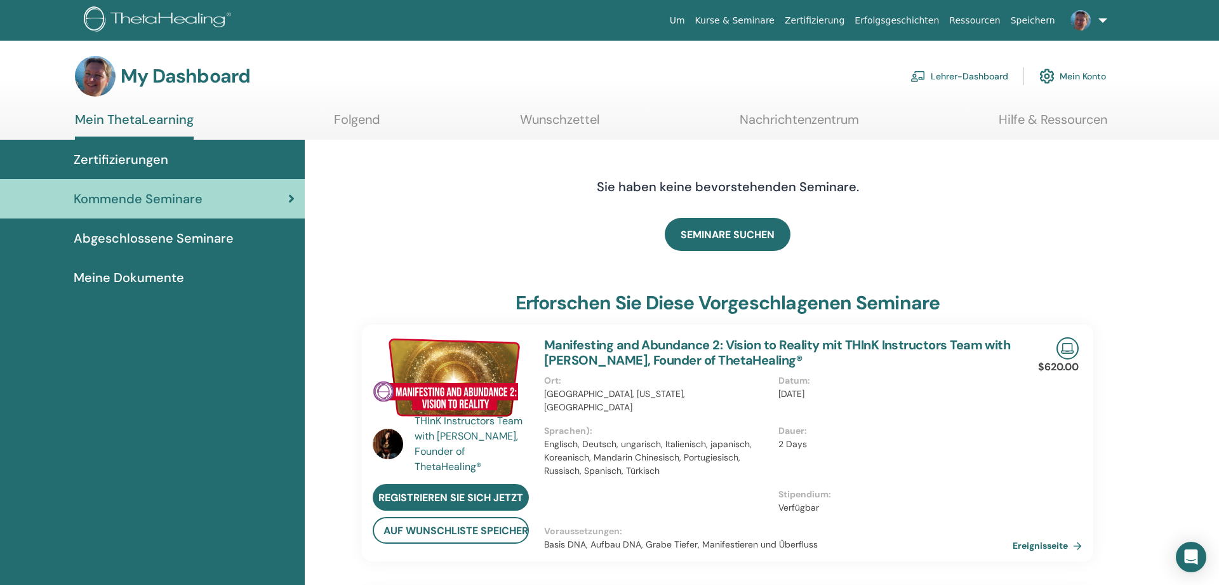 Image resolution: width=1219 pixels, height=585 pixels. I want to click on span: Meine Dokumente, so click(129, 277).